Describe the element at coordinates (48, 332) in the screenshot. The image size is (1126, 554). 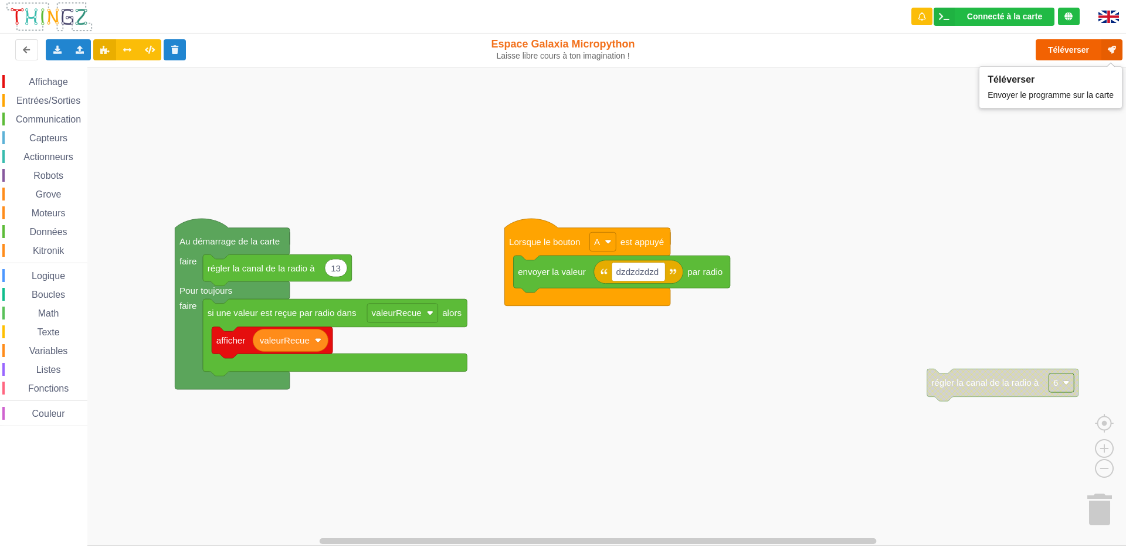
I see `span: Texte` at that location.